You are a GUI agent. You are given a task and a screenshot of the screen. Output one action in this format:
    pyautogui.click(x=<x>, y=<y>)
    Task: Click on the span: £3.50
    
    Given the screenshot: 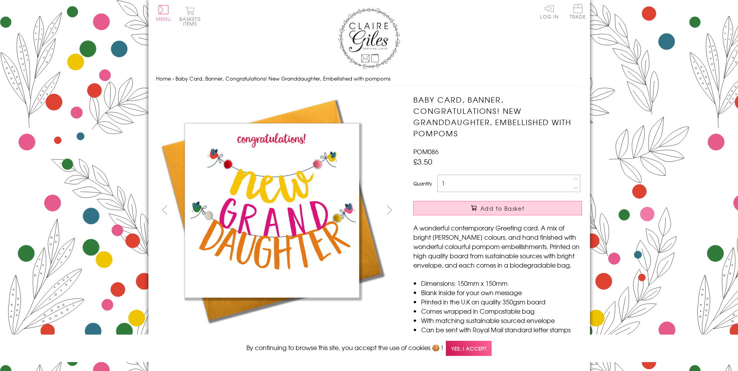 What is the action you would take?
    pyautogui.click(x=423, y=162)
    